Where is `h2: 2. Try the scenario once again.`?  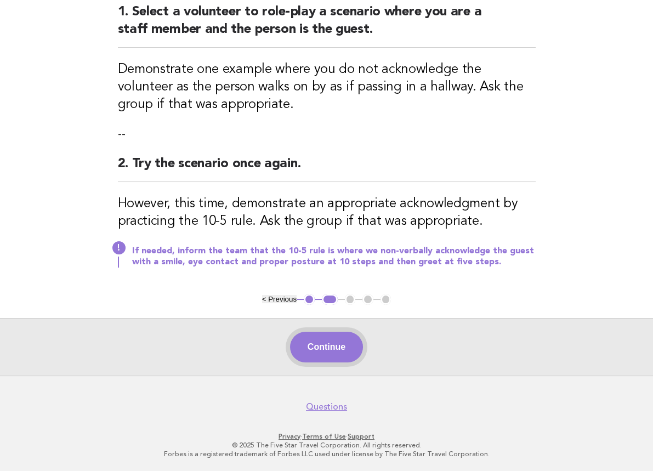 h2: 2. Try the scenario once again. is located at coordinates (327, 168).